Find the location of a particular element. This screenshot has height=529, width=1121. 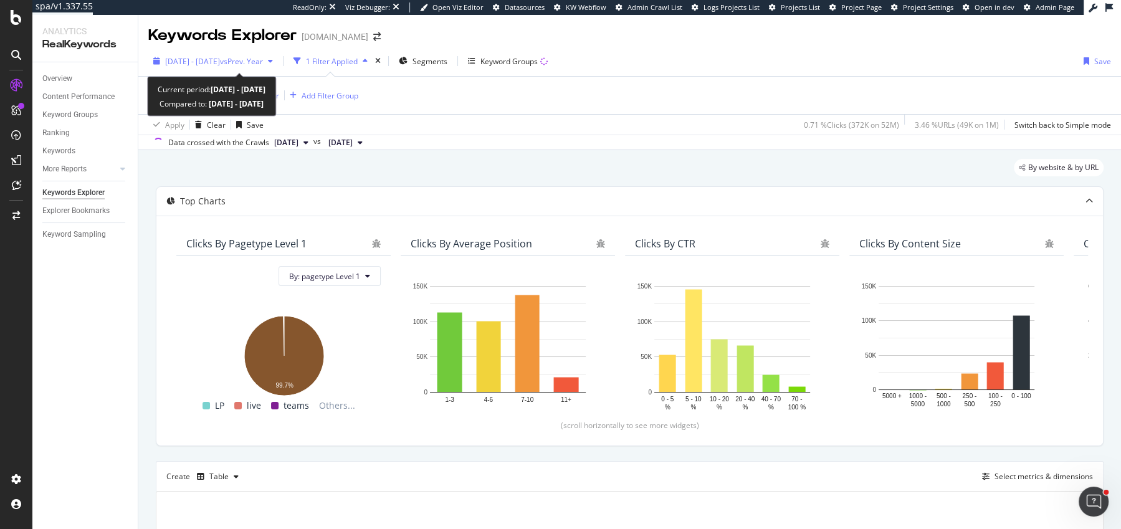

span: 2025 Sep. 29th is located at coordinates (286, 143).